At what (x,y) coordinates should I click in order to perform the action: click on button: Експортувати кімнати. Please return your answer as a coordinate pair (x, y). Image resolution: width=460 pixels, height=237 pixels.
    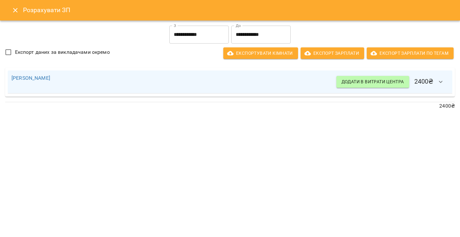
    Looking at the image, I should click on (261, 53).